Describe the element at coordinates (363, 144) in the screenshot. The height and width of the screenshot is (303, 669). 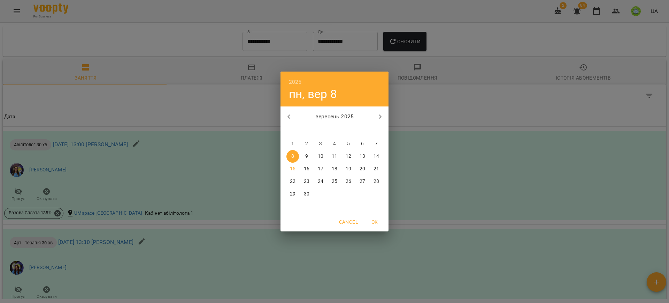
I see `p: 6` at that location.